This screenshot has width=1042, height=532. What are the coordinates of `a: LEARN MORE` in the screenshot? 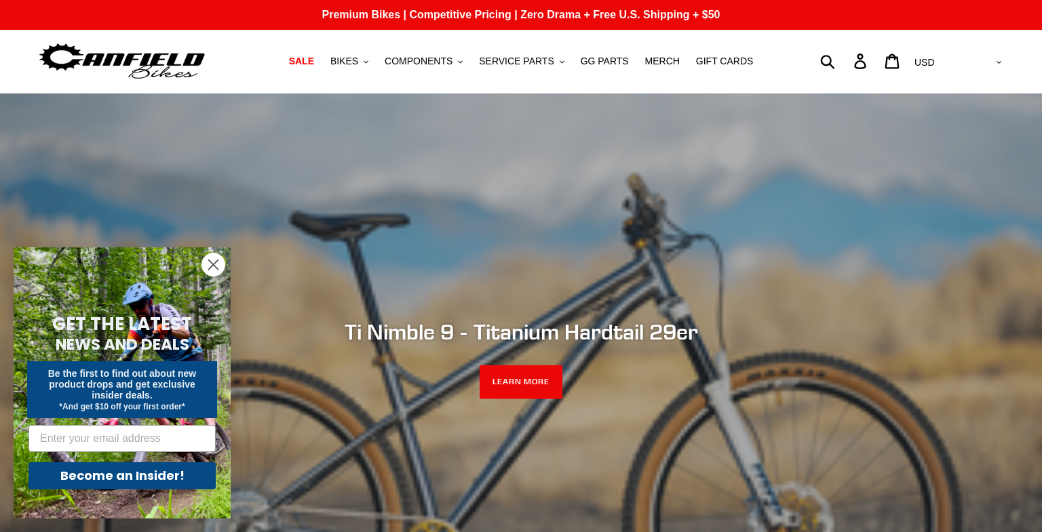 It's located at (521, 382).